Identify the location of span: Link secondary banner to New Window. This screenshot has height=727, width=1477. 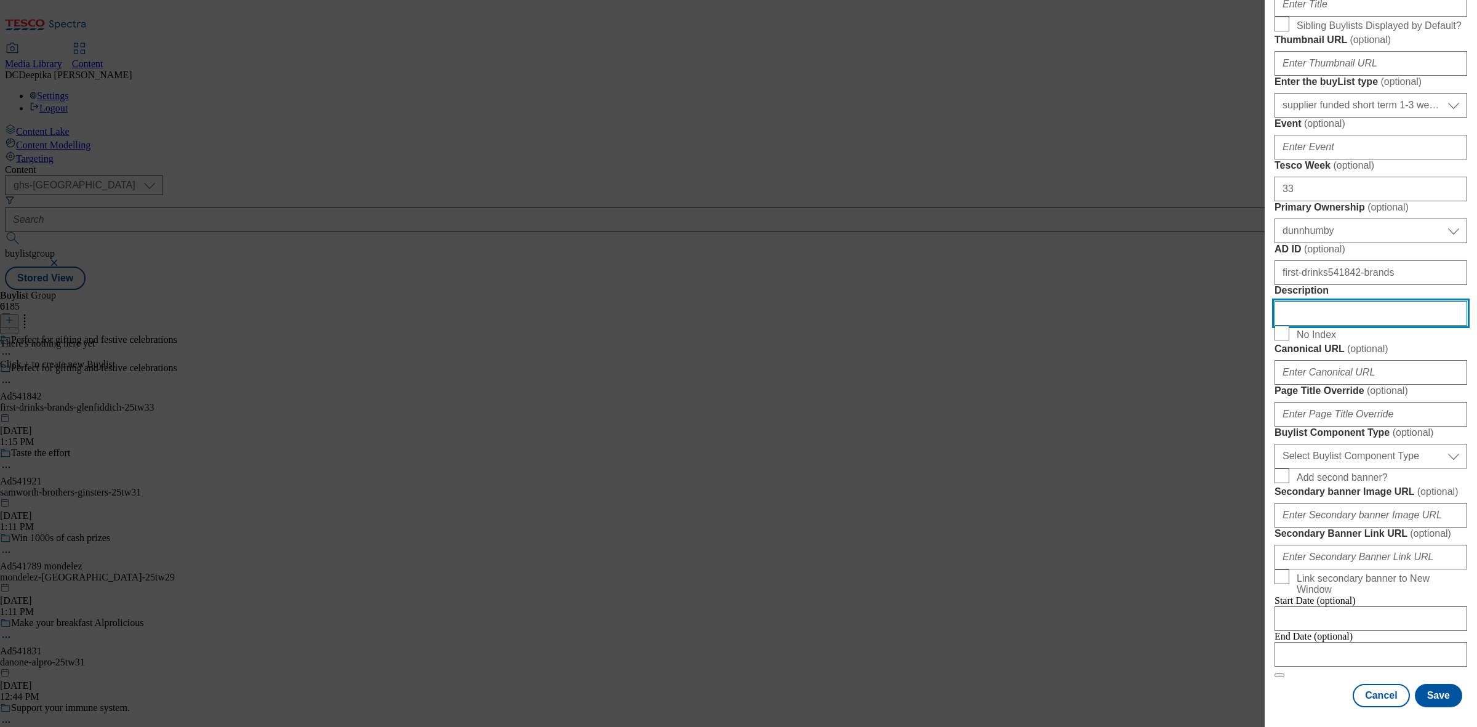
(1379, 584).